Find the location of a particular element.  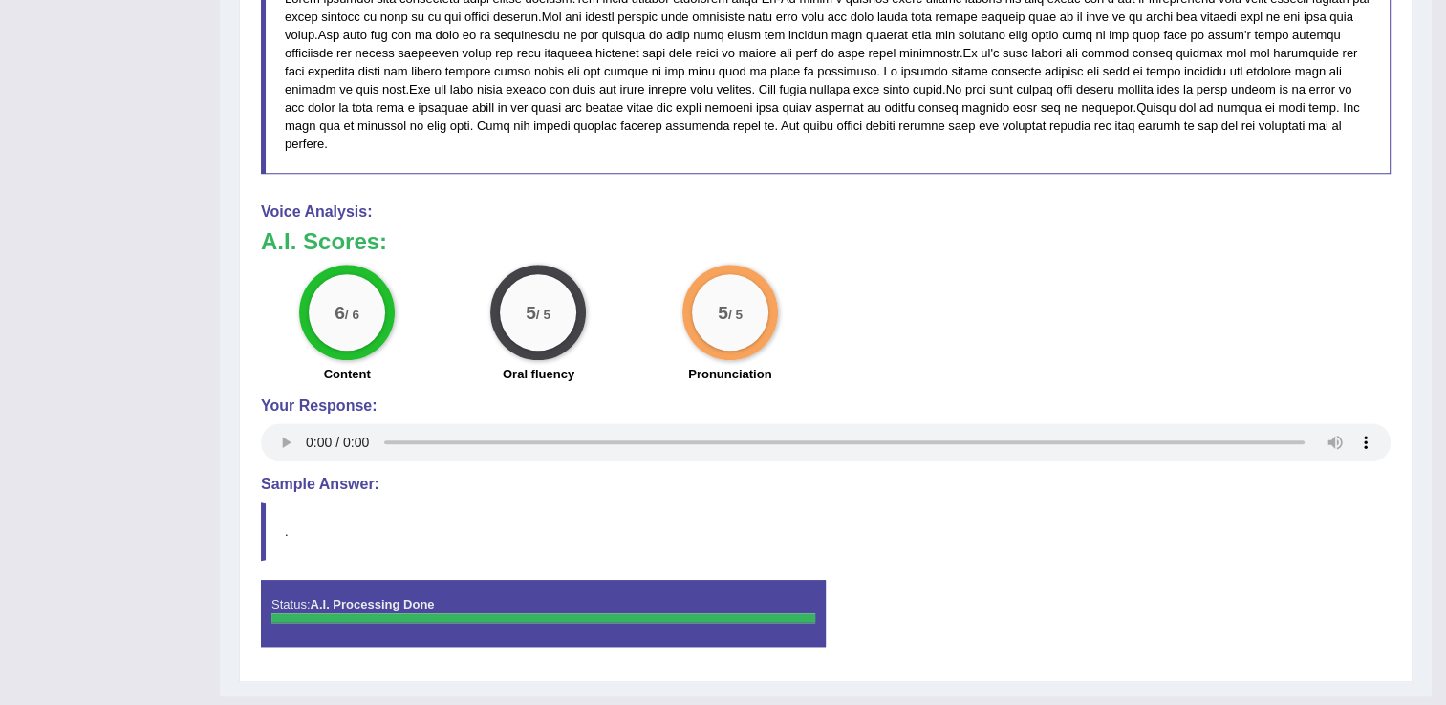

small: / 6 is located at coordinates (352, 314).